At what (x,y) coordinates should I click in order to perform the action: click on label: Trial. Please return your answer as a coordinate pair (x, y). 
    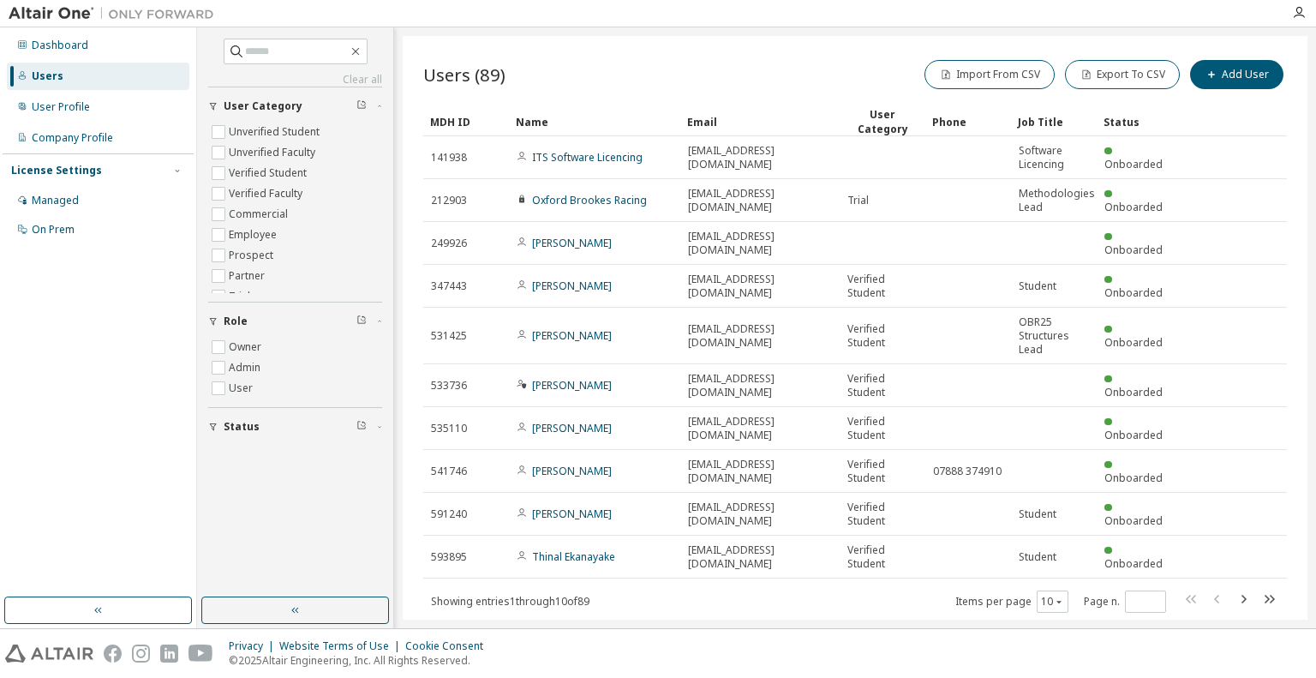
    Looking at the image, I should click on (241, 296).